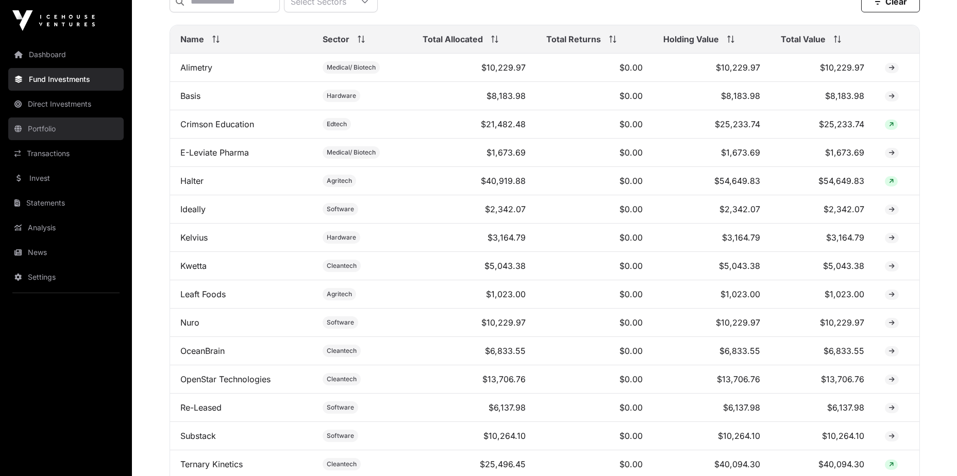 The width and height of the screenshot is (957, 476). Describe the element at coordinates (192, 181) in the screenshot. I see `a: Halter` at that location.